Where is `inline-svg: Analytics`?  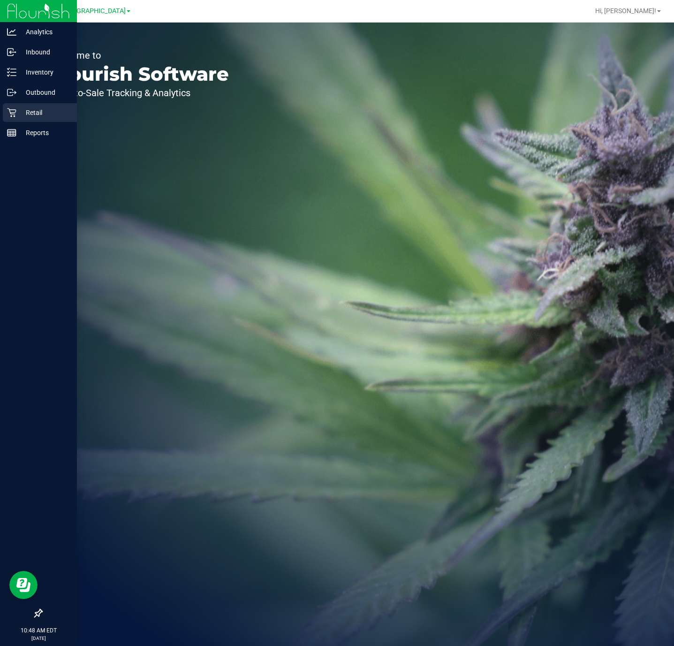 inline-svg: Analytics is located at coordinates (12, 32).